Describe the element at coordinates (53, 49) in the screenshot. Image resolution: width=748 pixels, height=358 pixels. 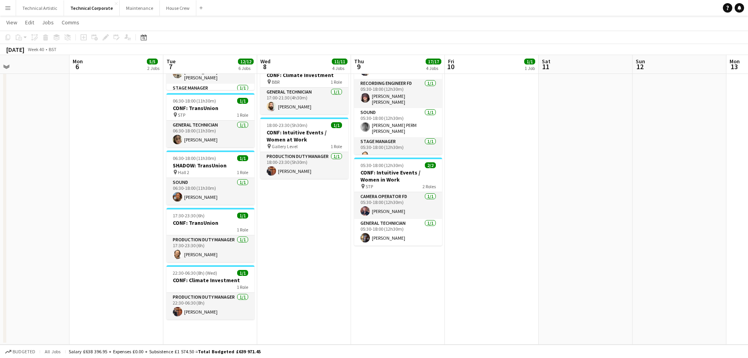
I see `div: BST` at that location.